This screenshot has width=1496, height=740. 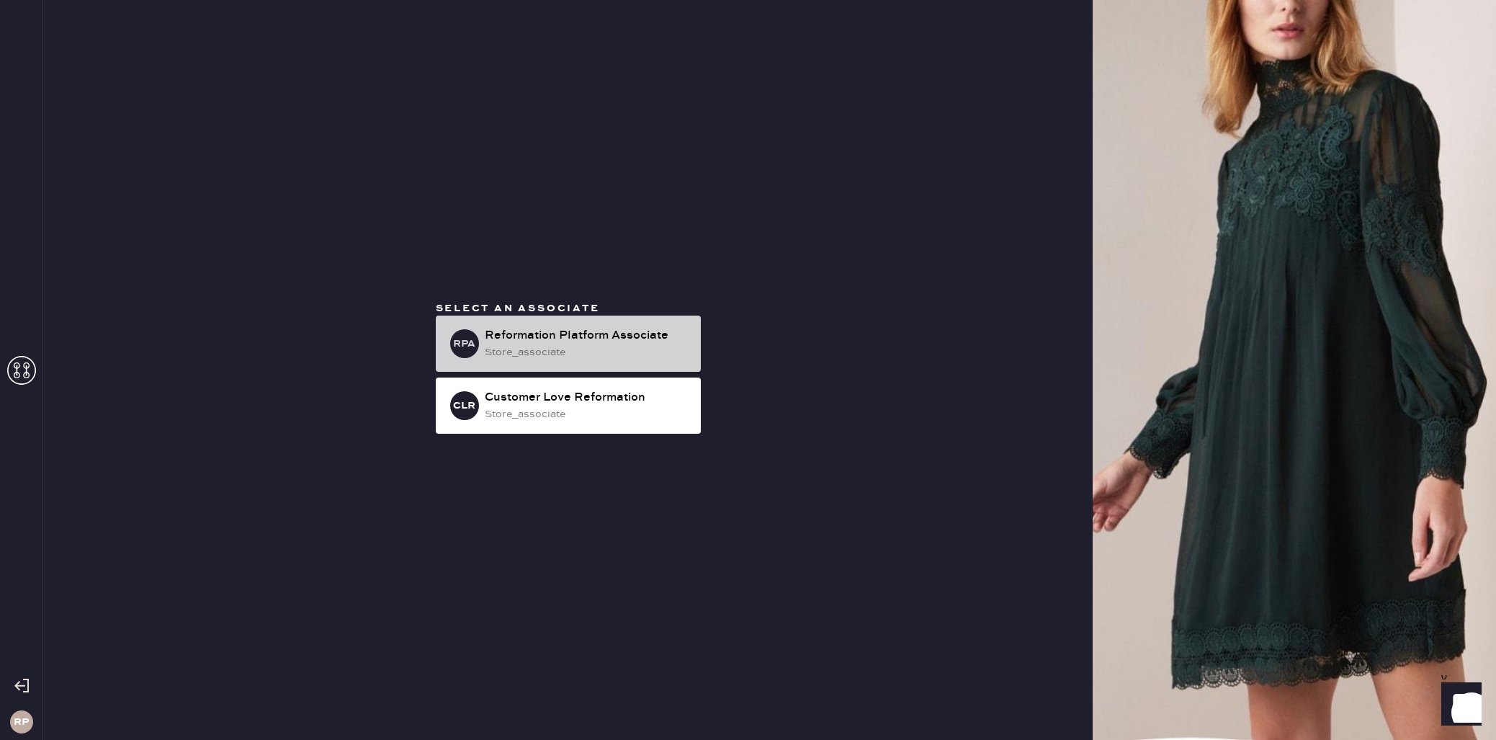 I want to click on div: Reformation Platform Associate, so click(x=587, y=336).